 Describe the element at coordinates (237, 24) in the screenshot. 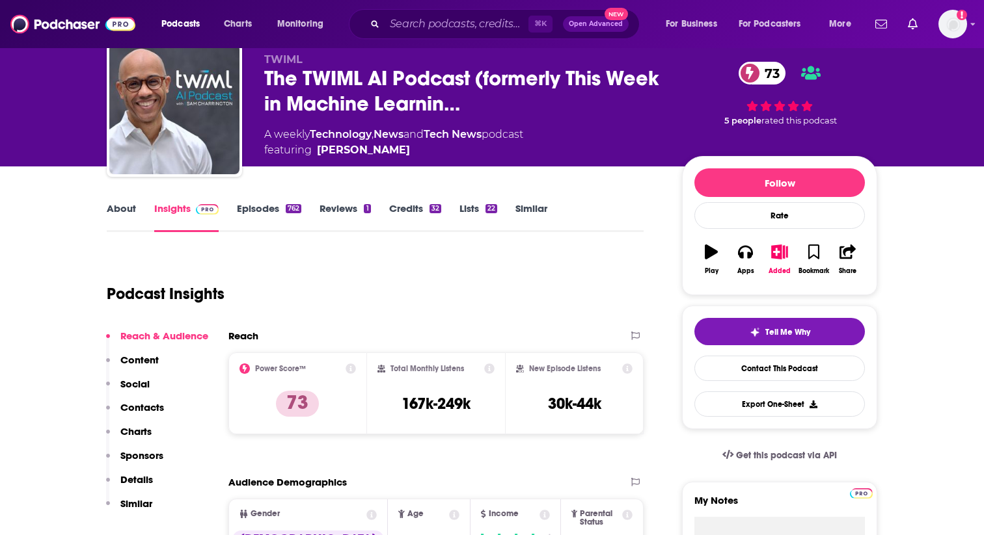

I see `a: Charts` at that location.